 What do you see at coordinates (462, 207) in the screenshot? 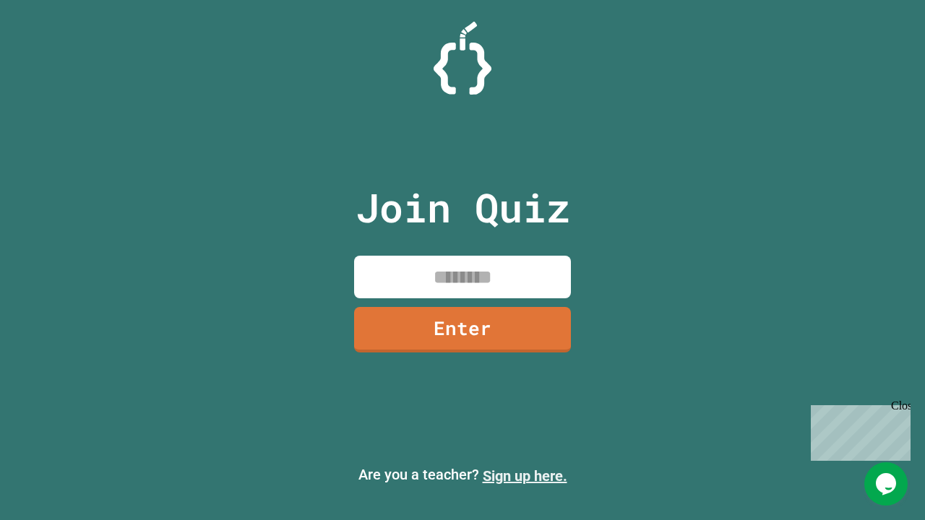
I see `p: Join Quiz` at bounding box center [462, 207].